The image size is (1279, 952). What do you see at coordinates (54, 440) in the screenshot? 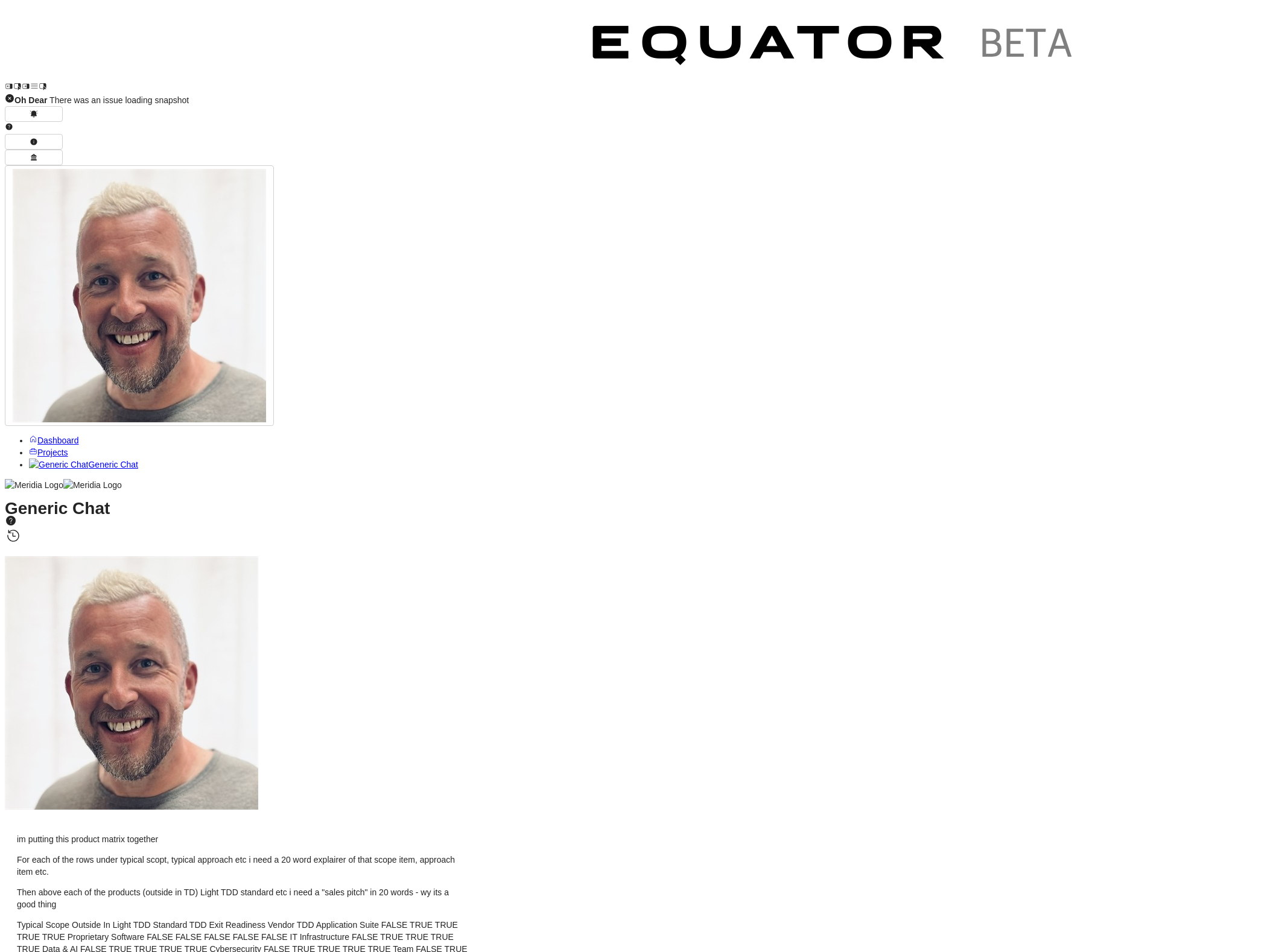
I see `a: Dashboard` at bounding box center [54, 440].